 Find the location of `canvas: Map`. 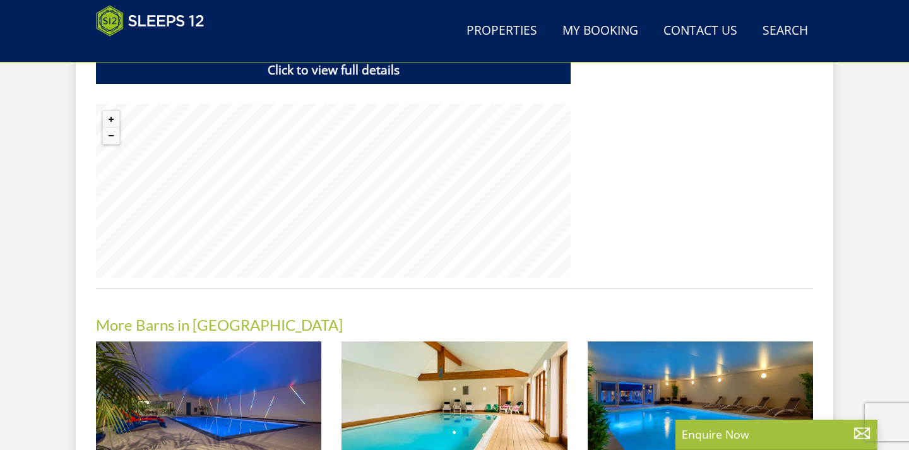

canvas: Map is located at coordinates (333, 191).